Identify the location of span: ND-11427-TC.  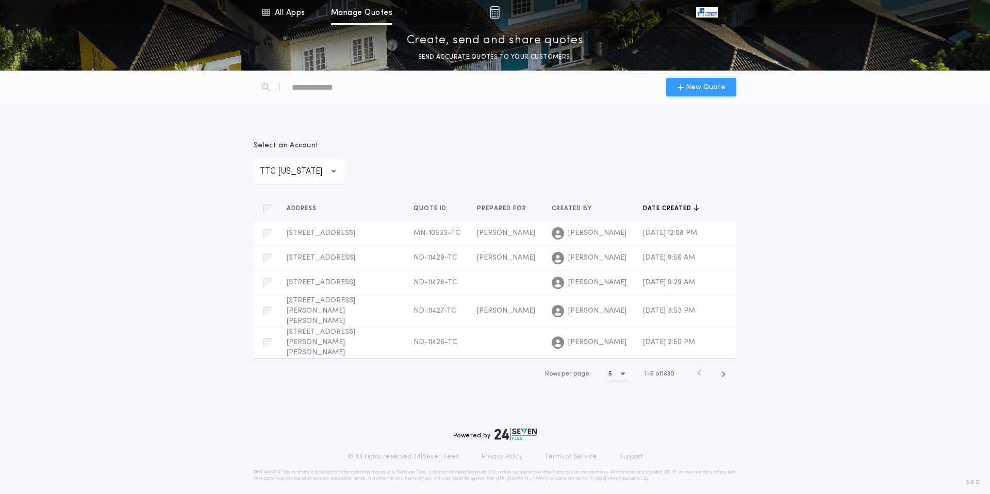
(434, 311).